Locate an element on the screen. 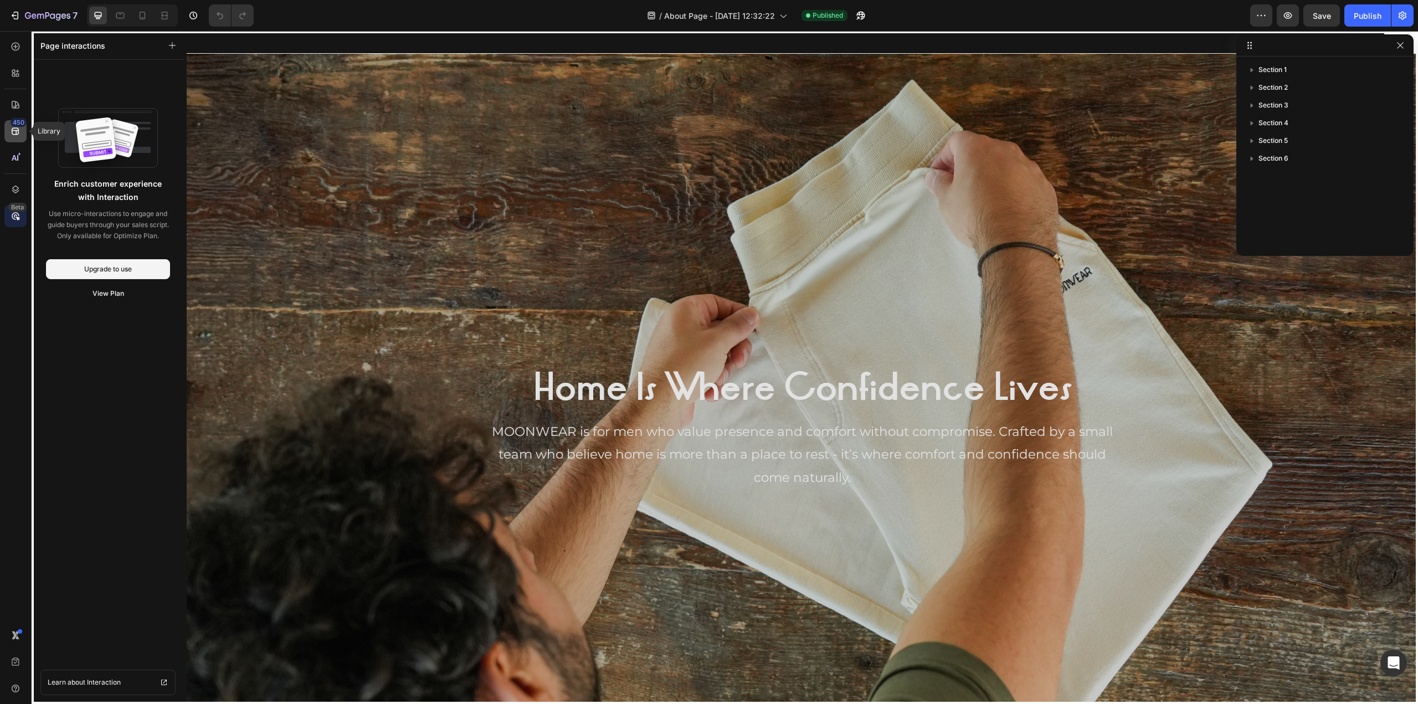  p: Page interactions is located at coordinates (73, 45).